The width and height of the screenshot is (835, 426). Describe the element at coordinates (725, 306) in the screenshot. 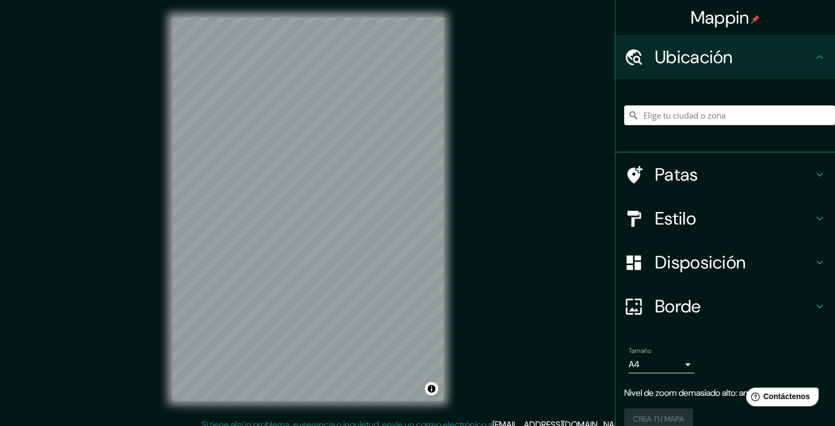

I see `div: Borde` at that location.